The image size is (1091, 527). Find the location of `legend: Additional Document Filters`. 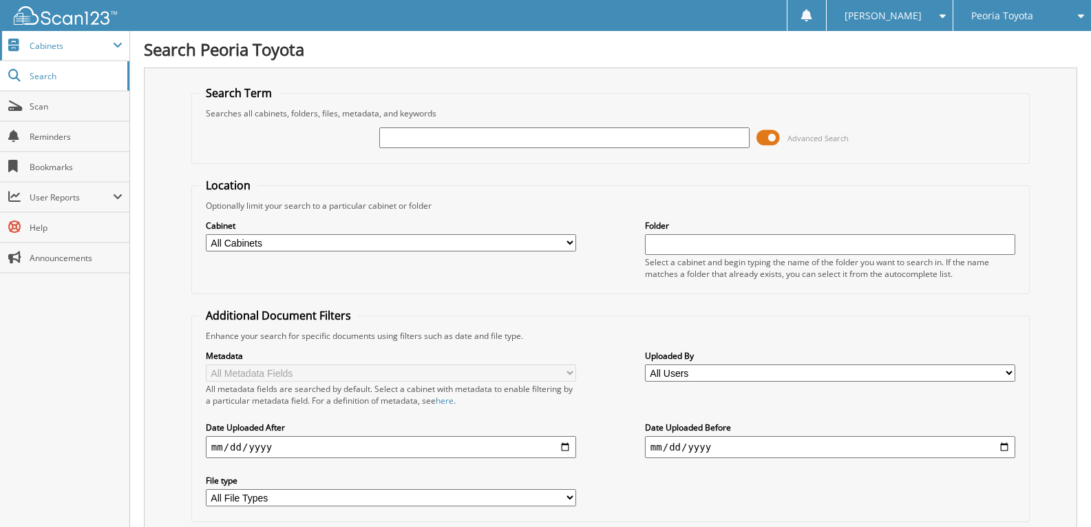

legend: Additional Document Filters is located at coordinates (278, 315).